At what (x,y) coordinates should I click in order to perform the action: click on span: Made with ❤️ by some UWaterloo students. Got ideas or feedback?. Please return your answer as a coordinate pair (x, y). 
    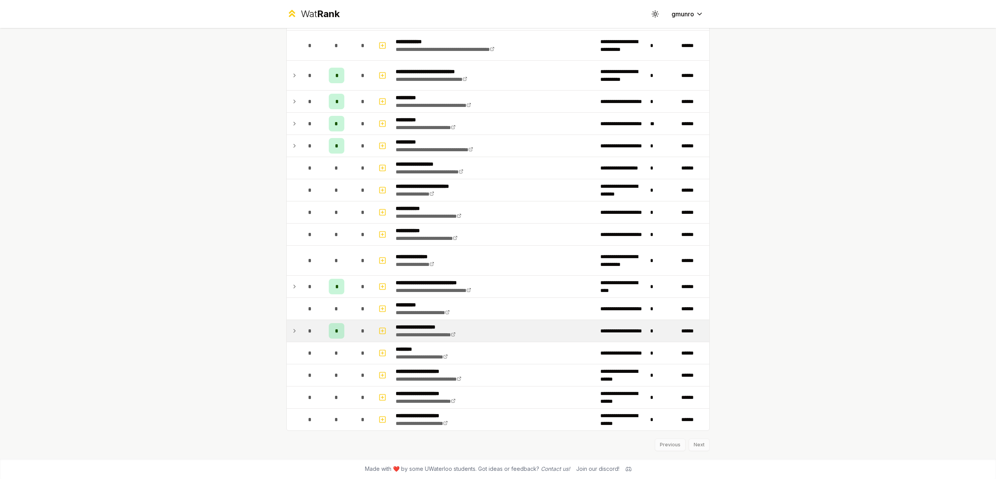
    Looking at the image, I should click on (467, 469).